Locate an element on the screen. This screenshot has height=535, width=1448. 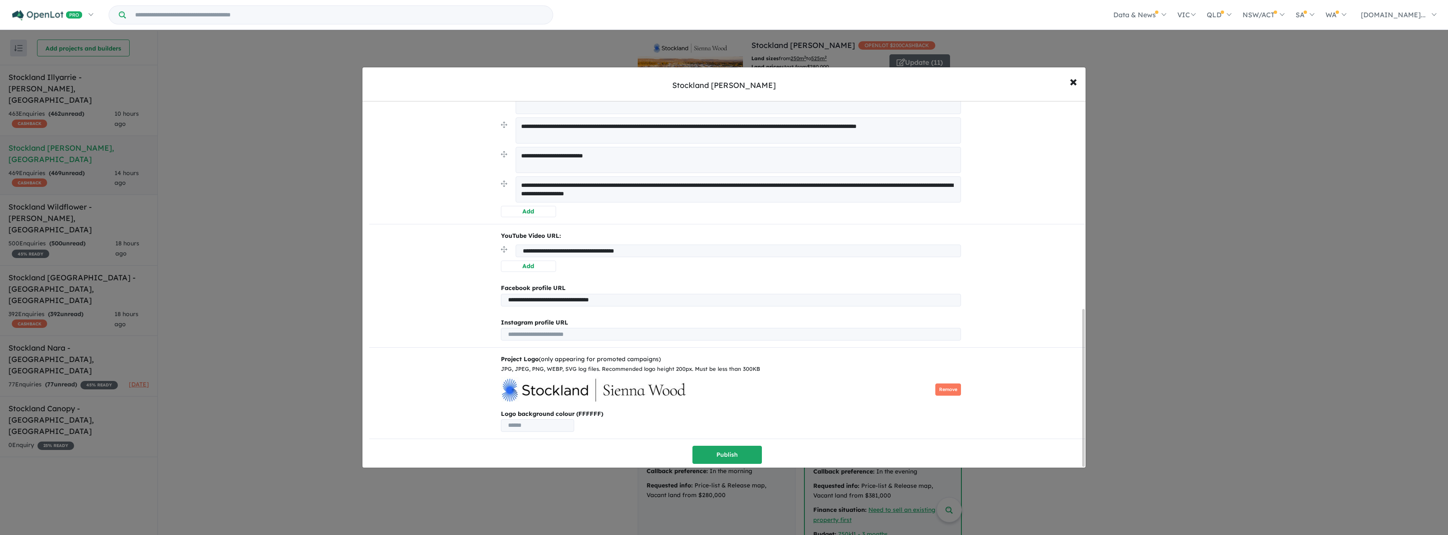
img: Sienna%20Wood%20Estate%20-%20Hilbert%20Logo_0.jpg is located at coordinates (594, 390).